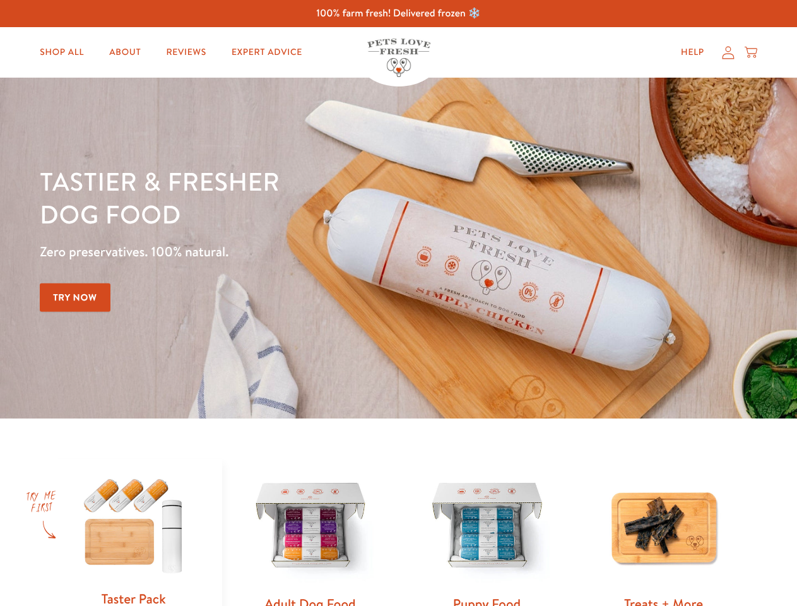 The height and width of the screenshot is (606, 797). Describe the element at coordinates (186, 52) in the screenshot. I see `a: Reviews` at that location.